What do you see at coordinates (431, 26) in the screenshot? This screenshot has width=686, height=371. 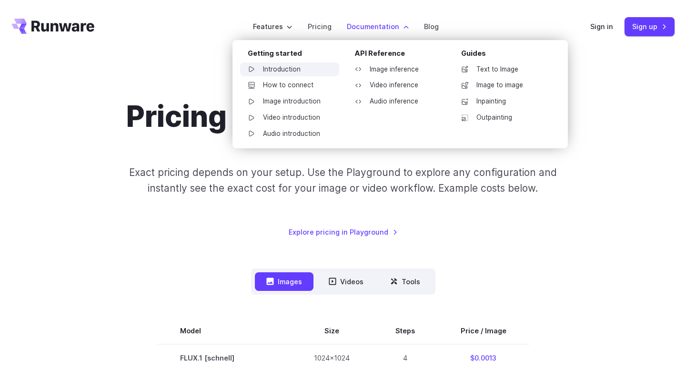 I see `a: Blog` at bounding box center [431, 26].